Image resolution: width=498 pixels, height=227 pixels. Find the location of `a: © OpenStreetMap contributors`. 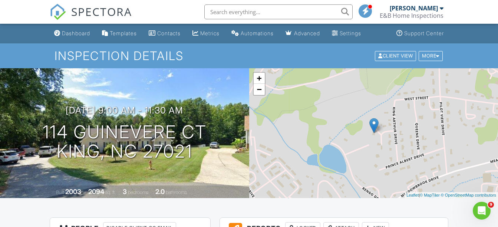

a: © OpenStreetMap contributors is located at coordinates (468, 195).